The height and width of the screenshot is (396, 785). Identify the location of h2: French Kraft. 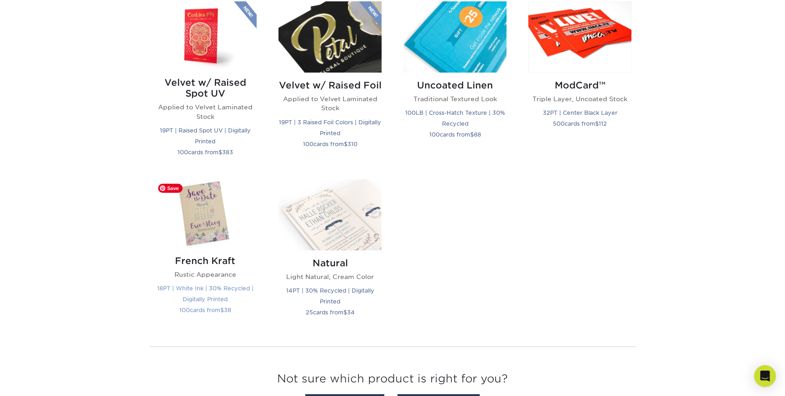
(205, 261).